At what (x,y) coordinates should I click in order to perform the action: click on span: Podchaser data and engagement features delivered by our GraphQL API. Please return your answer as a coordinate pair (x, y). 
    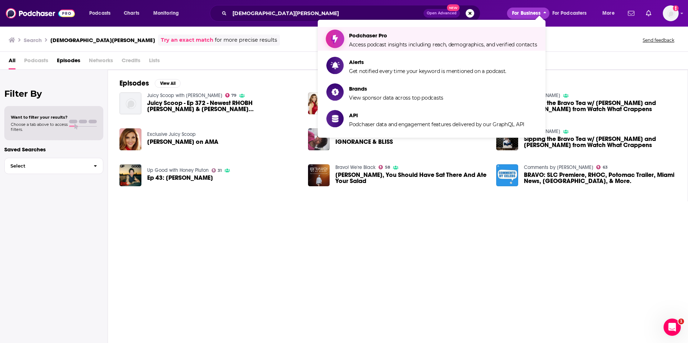
    Looking at the image, I should click on (436, 124).